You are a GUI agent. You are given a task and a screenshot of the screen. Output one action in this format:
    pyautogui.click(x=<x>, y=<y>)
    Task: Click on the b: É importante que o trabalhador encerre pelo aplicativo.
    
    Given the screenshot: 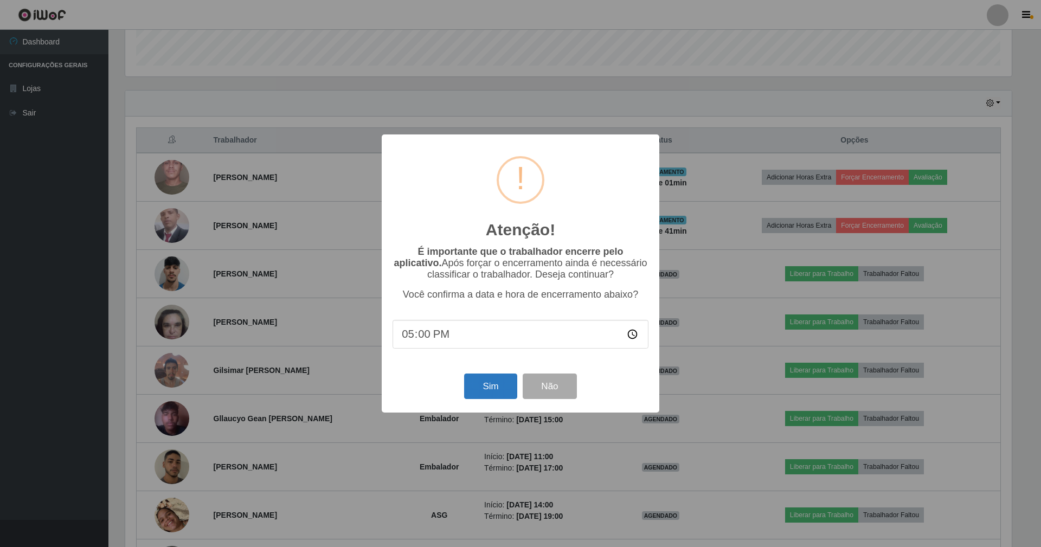 What is the action you would take?
    pyautogui.click(x=508, y=257)
    